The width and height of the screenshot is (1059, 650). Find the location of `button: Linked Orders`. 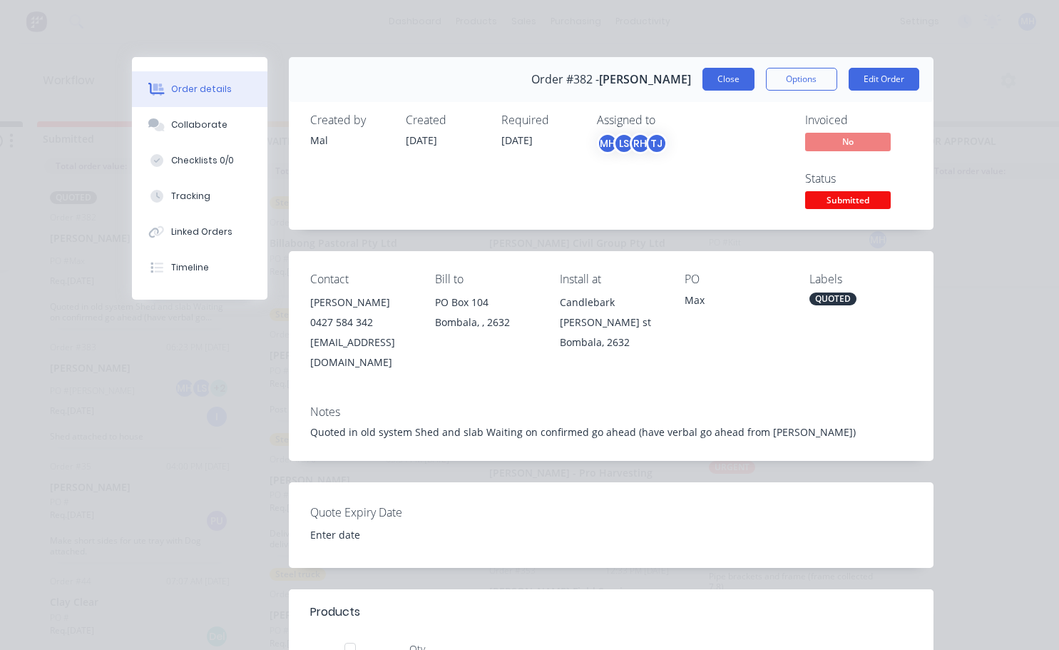

button: Linked Orders is located at coordinates (200, 232).